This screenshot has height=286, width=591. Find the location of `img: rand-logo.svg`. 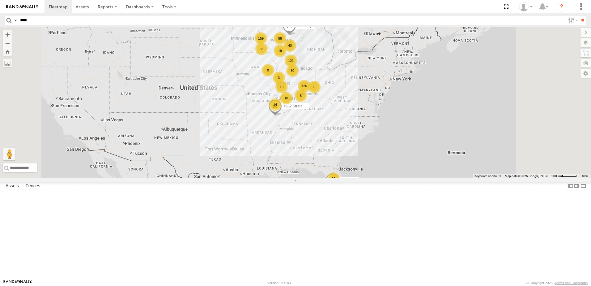

img: rand-logo.svg is located at coordinates (22, 7).